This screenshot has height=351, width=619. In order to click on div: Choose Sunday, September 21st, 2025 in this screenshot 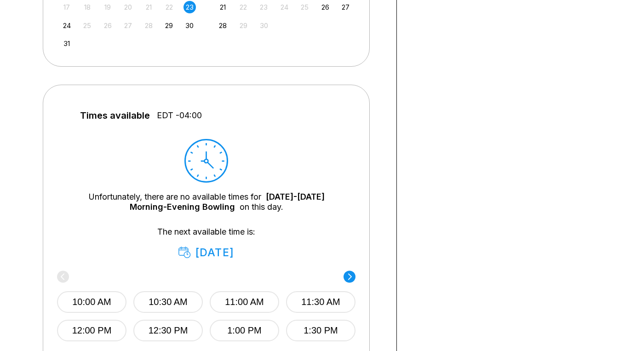, I will do `click(223, 7)`.